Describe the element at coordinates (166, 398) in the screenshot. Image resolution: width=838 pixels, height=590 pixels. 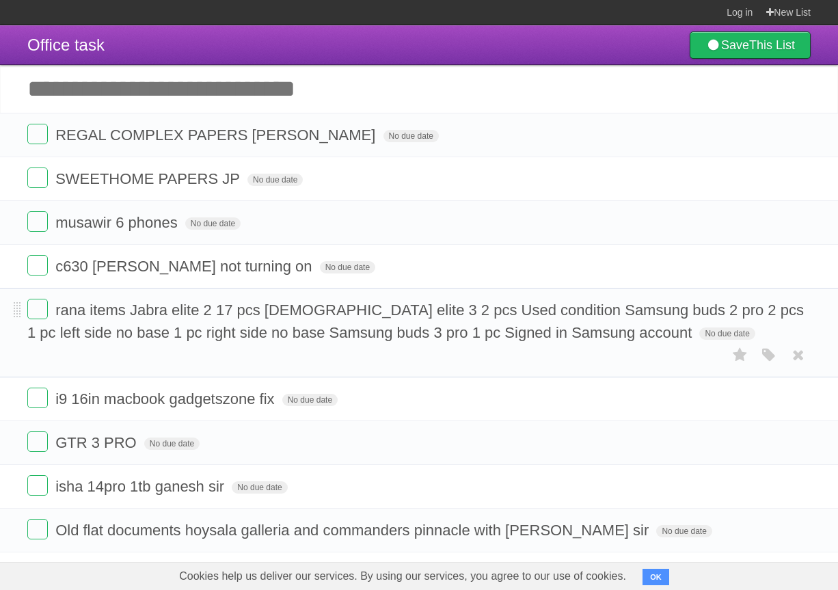
I see `span: i9 16in macbook gadgetszone fix` at that location.